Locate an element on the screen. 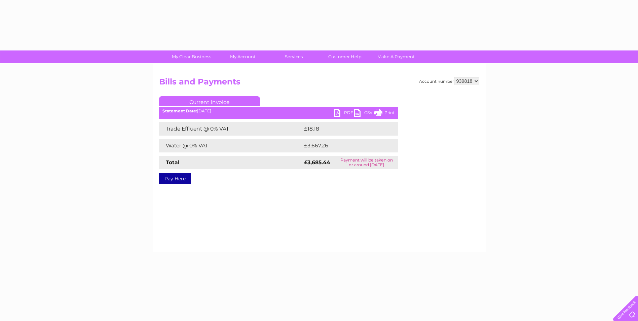 Image resolution: width=638 pixels, height=321 pixels. td: Trade Effluent @ 0% VAT is located at coordinates (231, 129).